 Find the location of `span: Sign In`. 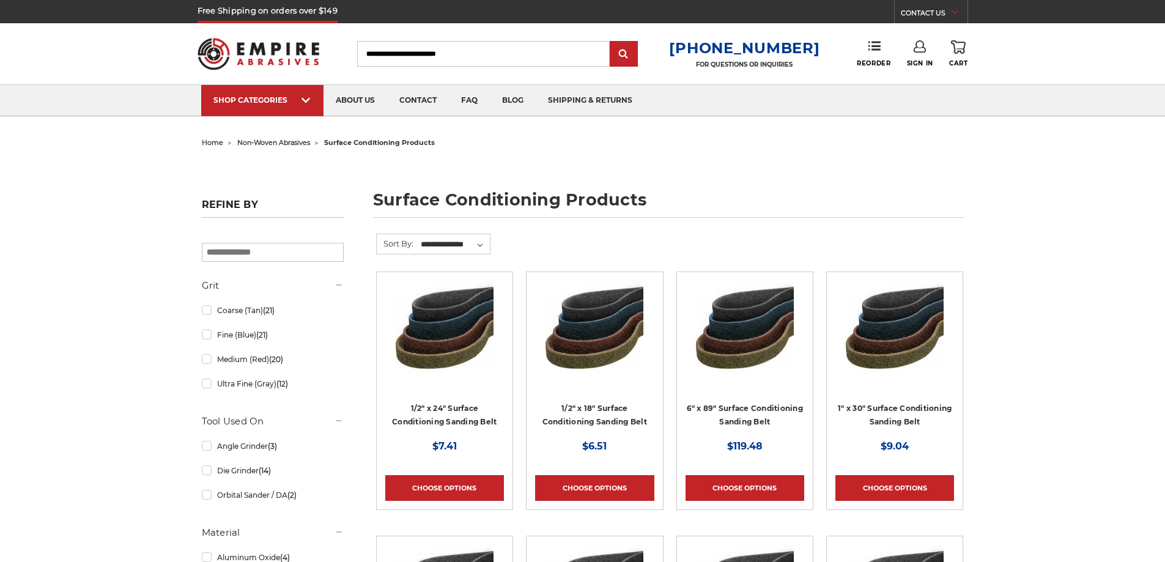

span: Sign In is located at coordinates (920, 63).